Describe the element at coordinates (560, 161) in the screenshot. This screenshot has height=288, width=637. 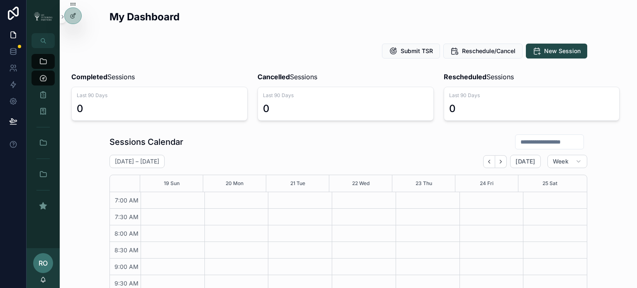
I see `span: Week` at that location.